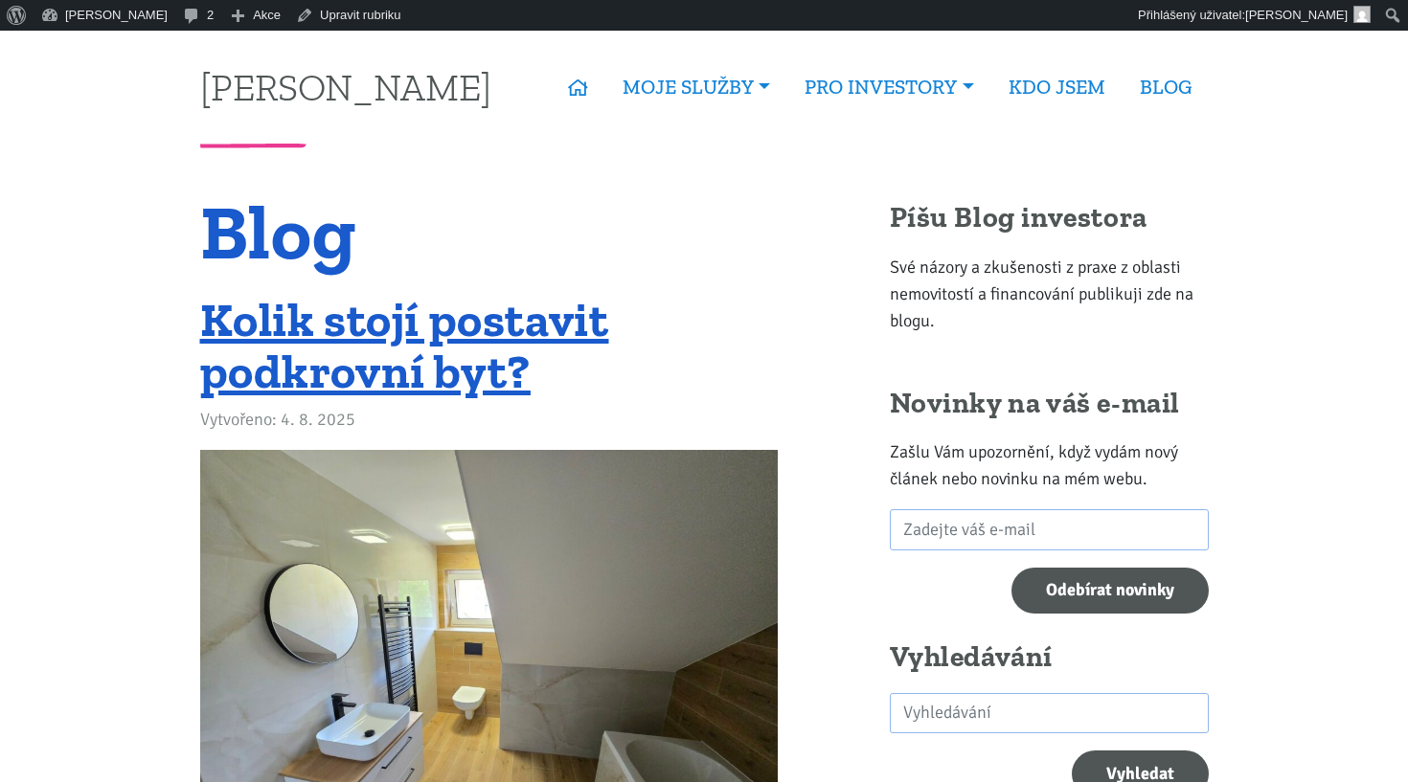 The width and height of the screenshot is (1408, 782). I want to click on a: MOJE SLUŽBY, so click(696, 87).